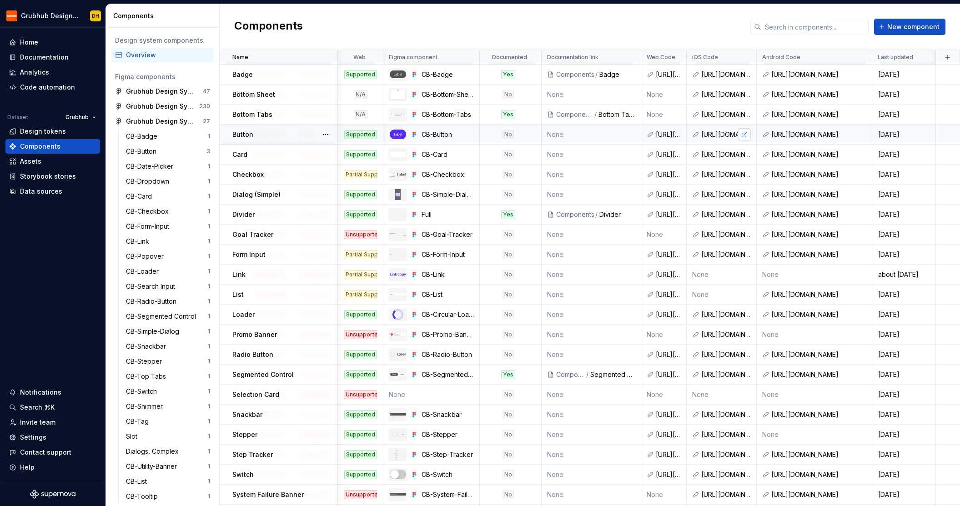 The image size is (960, 506). What do you see at coordinates (53, 494) in the screenshot?
I see `svg: Supernova Logo` at bounding box center [53, 494].